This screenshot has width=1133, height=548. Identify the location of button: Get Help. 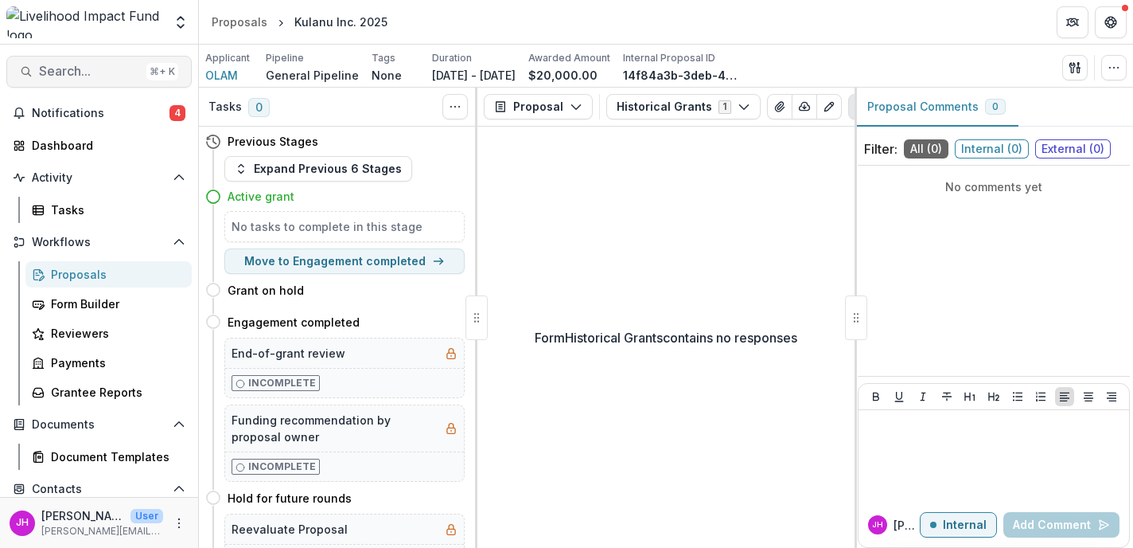
(1111, 22).